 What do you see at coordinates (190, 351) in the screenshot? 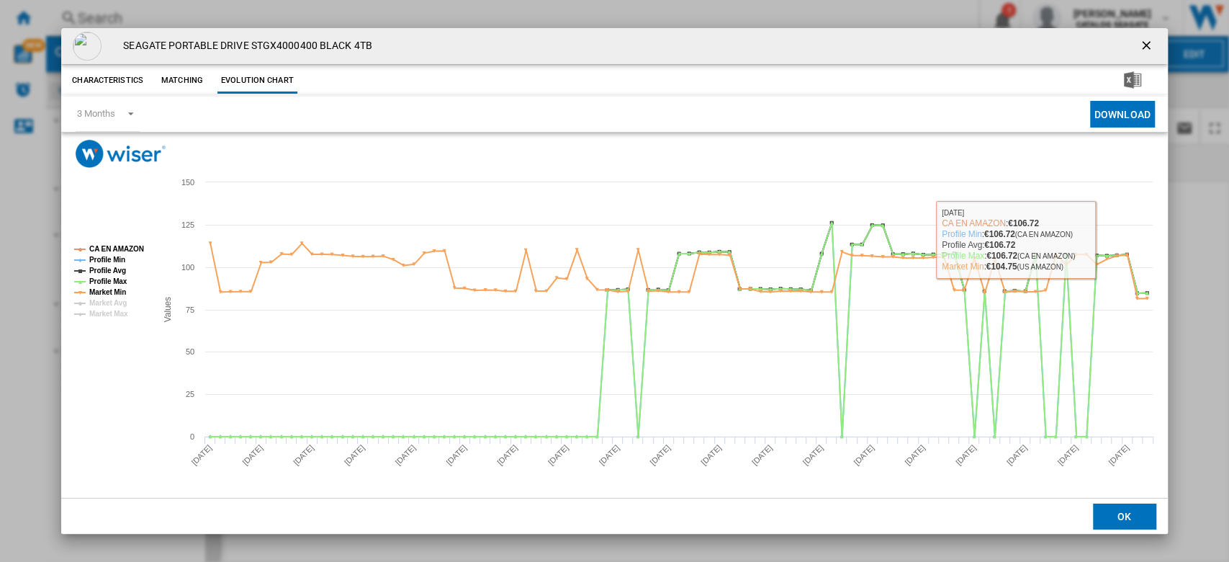
I see `tspan: 50` at bounding box center [190, 351].